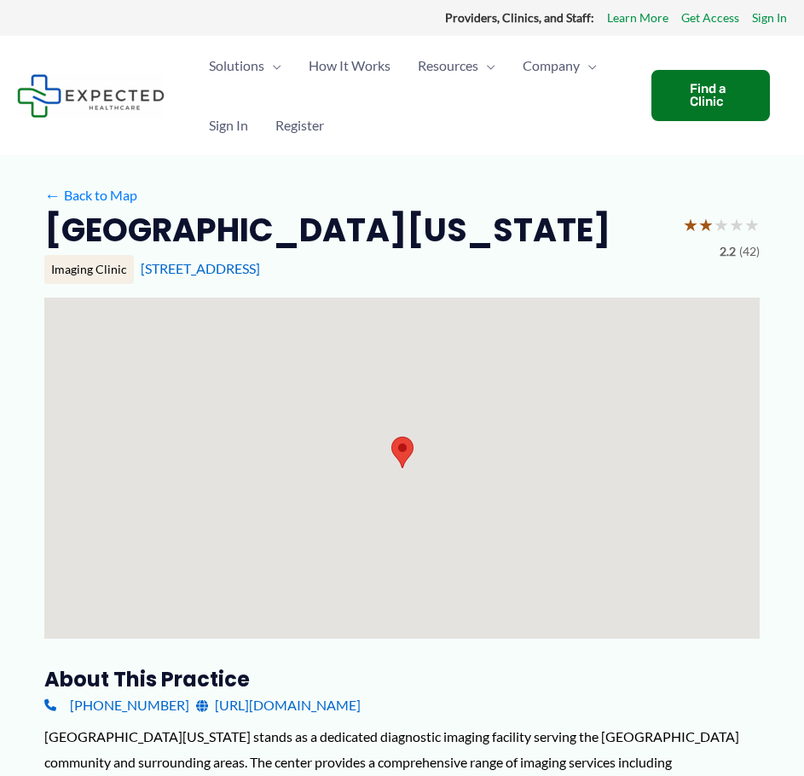 This screenshot has width=804, height=776. Describe the element at coordinates (350, 66) in the screenshot. I see `span: How It Works` at that location.